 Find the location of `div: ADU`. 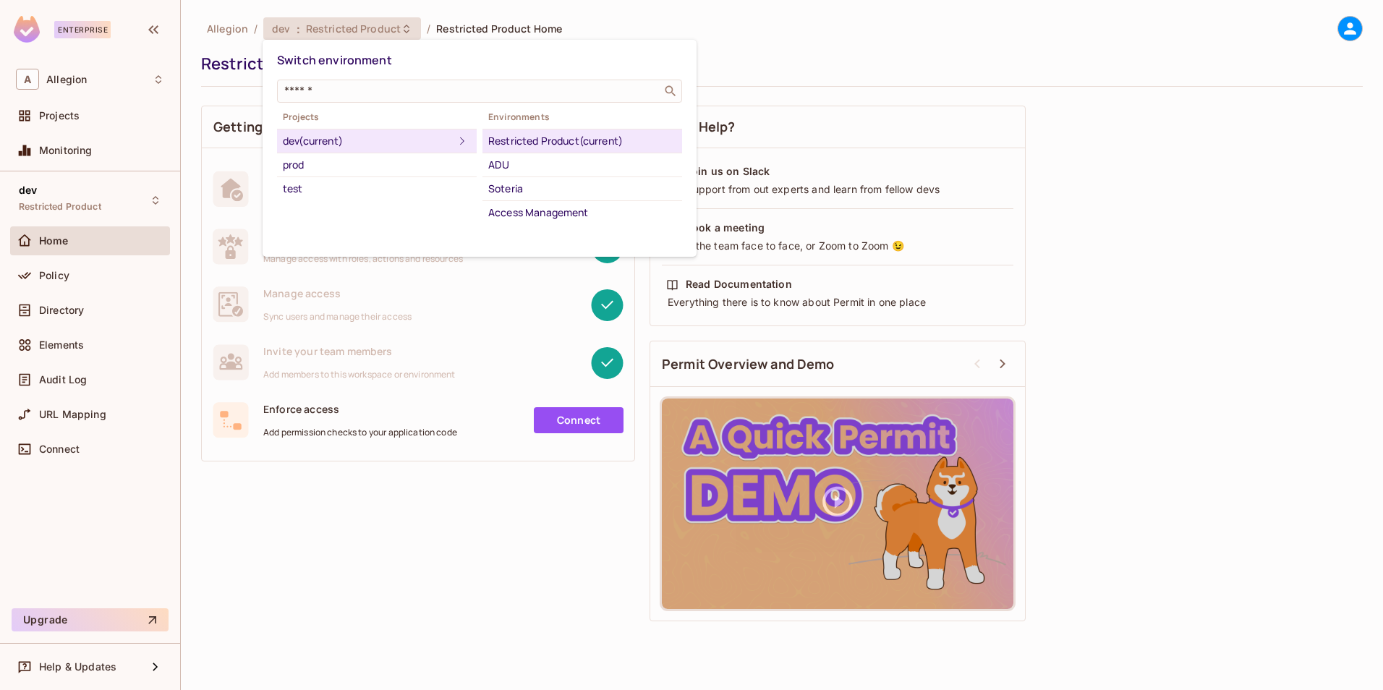

div: ADU is located at coordinates (582, 165).